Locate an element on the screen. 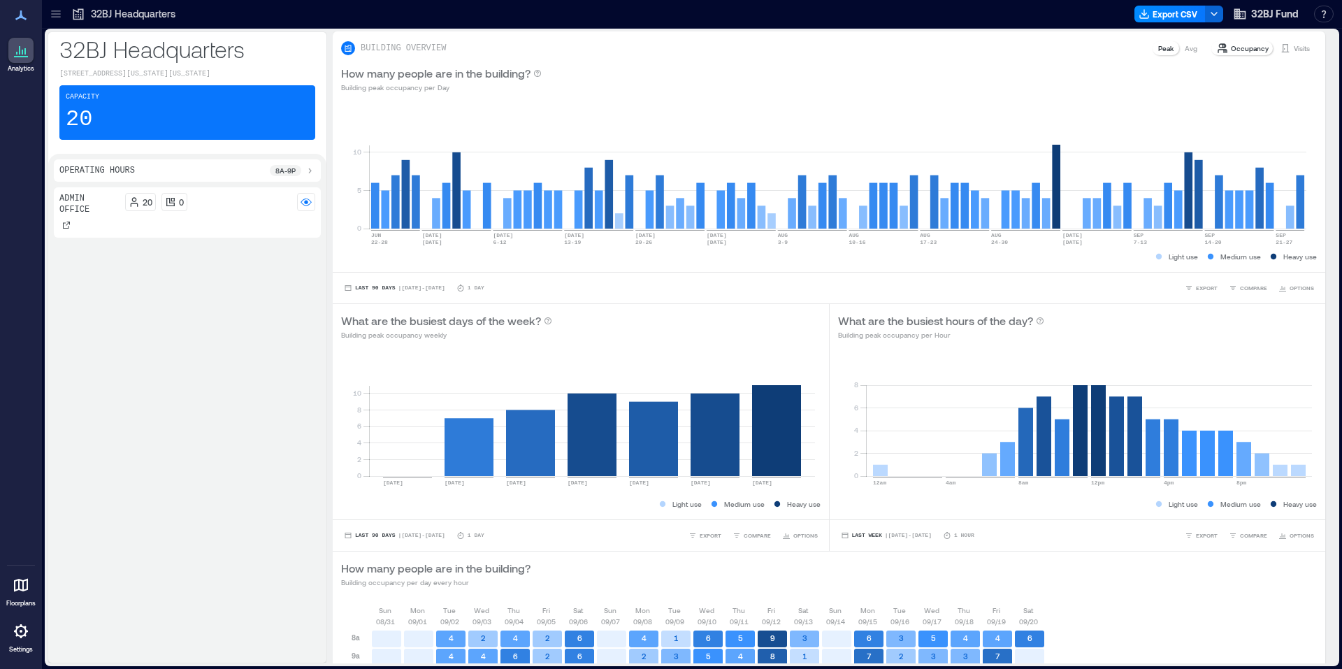 The height and width of the screenshot is (669, 1342). text: 8pm is located at coordinates (1241, 482).